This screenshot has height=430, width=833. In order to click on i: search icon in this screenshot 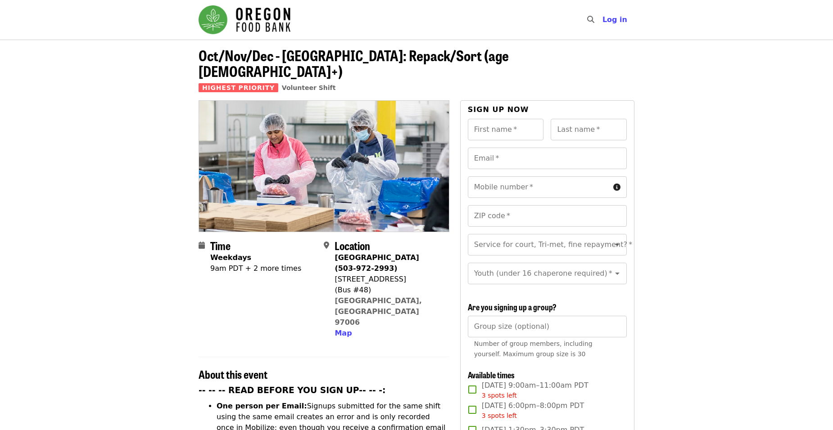, I will do `click(590, 19)`.